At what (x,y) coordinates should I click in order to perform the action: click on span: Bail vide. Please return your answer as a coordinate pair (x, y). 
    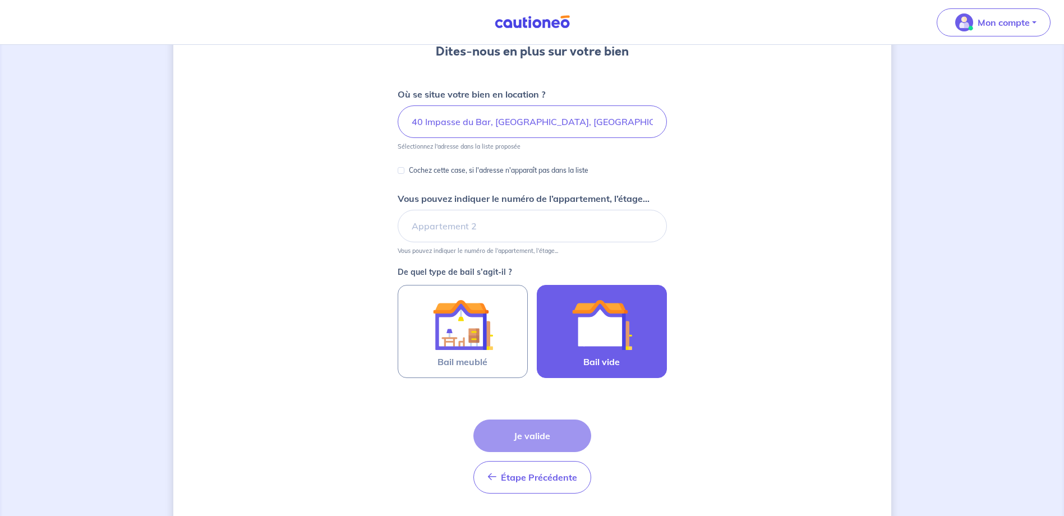
    Looking at the image, I should click on (601, 362).